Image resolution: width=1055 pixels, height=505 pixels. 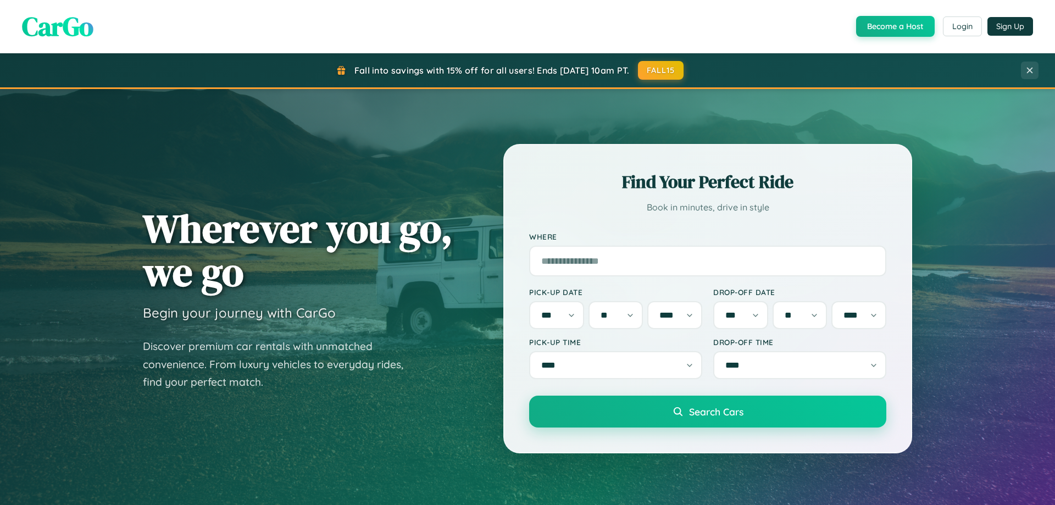 What do you see at coordinates (716, 411) in the screenshot?
I see `span: Search Cars` at bounding box center [716, 411].